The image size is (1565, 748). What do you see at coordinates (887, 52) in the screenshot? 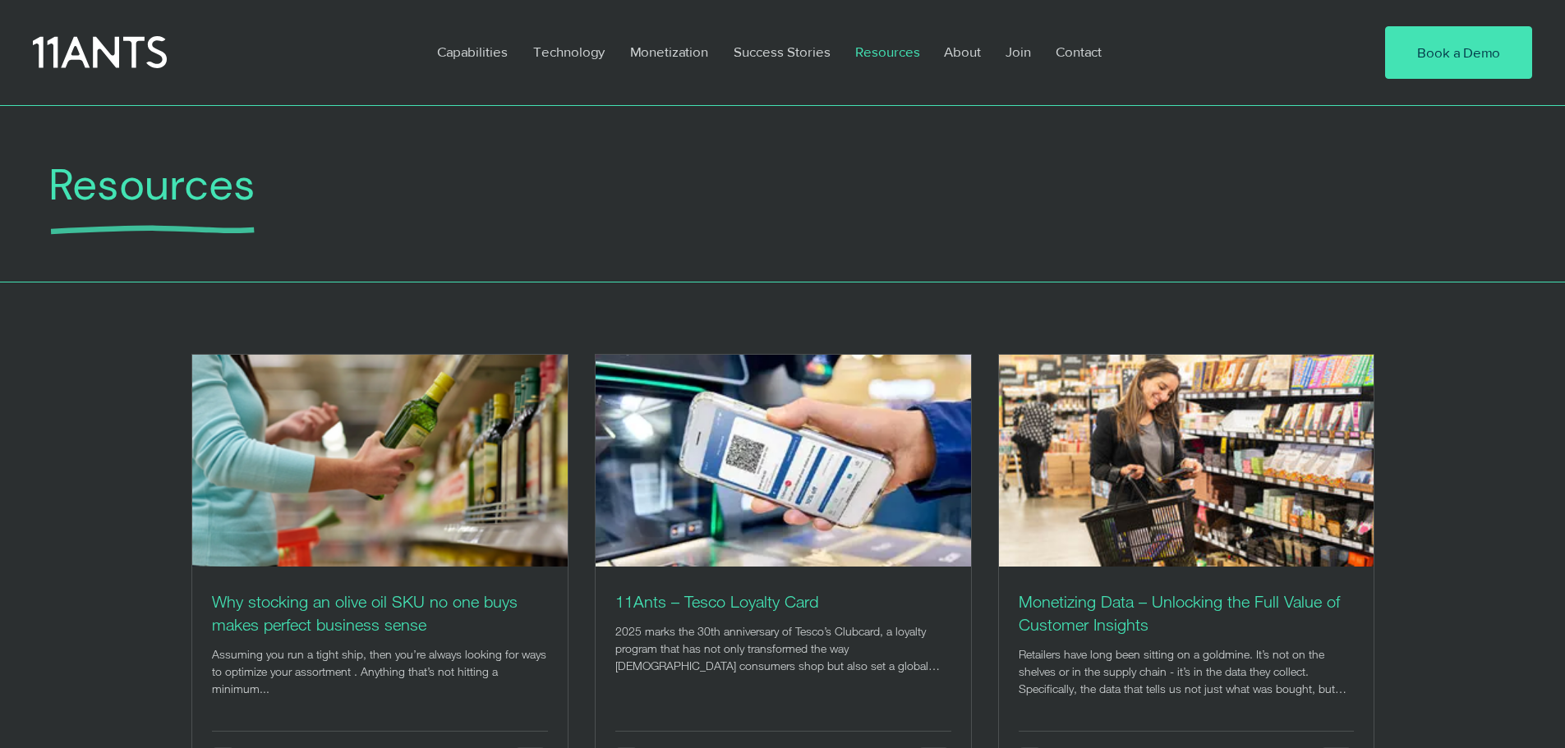
I see `p: Resources` at bounding box center [887, 52].